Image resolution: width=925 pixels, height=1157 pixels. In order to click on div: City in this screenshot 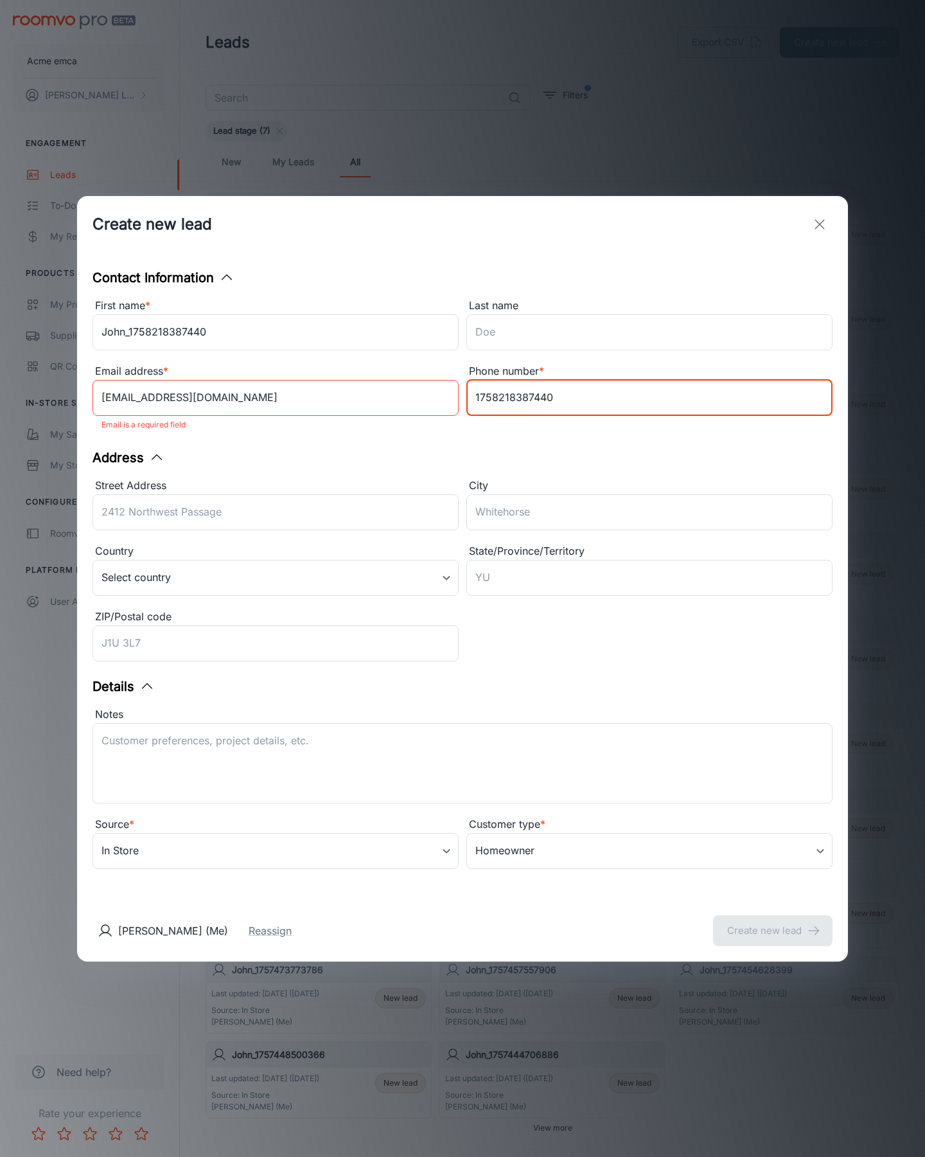, I will do `click(650, 486)`.